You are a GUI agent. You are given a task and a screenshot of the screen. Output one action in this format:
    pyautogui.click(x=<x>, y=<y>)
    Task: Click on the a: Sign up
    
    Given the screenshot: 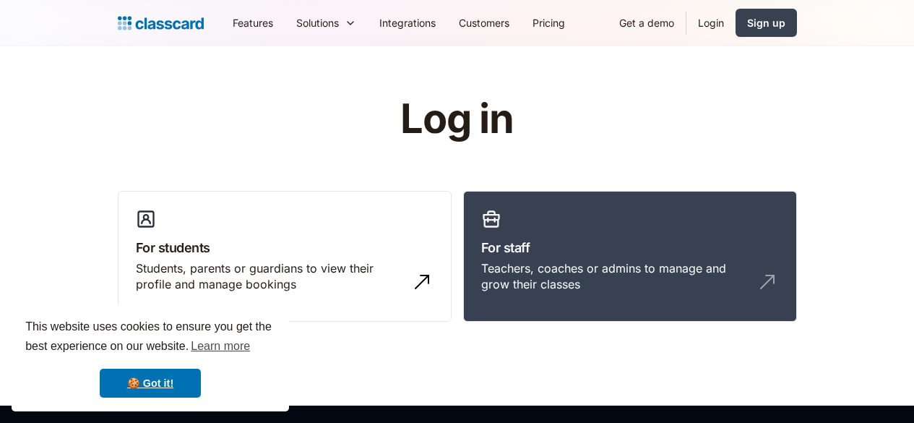 What is the action you would take?
    pyautogui.click(x=766, y=22)
    